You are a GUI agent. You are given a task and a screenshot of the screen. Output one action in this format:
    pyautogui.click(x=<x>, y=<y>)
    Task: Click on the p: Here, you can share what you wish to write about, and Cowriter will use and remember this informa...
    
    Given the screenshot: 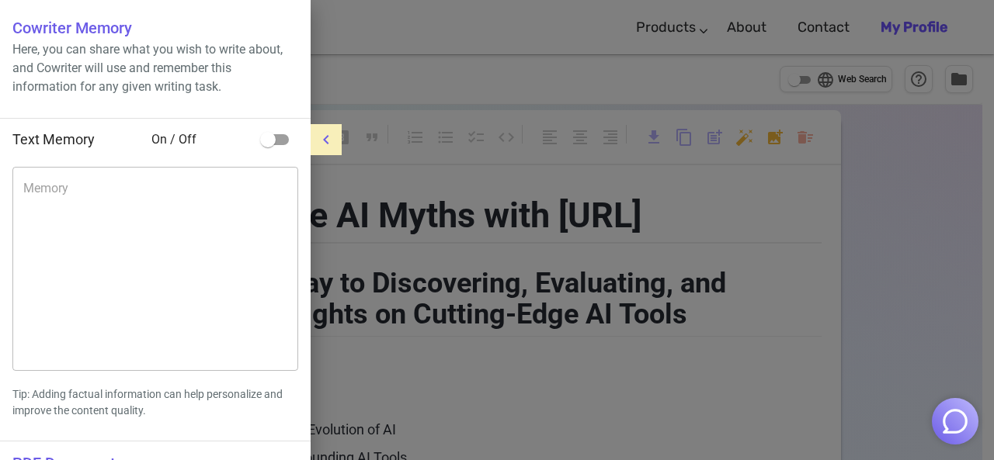 What is the action you would take?
    pyautogui.click(x=155, y=68)
    